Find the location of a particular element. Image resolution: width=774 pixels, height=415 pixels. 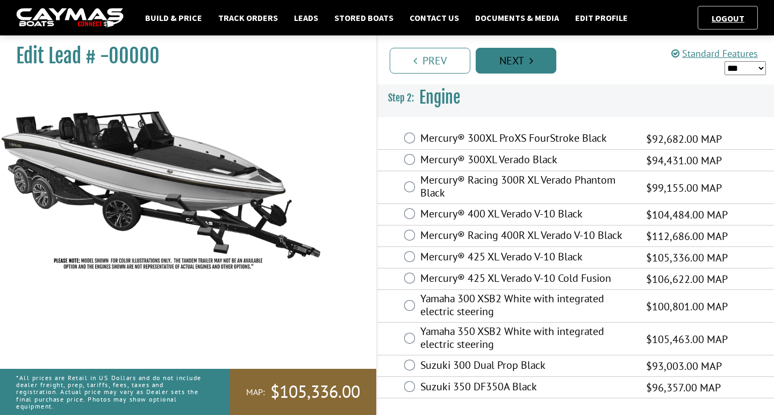

span: MAP: is located at coordinates (255, 392).